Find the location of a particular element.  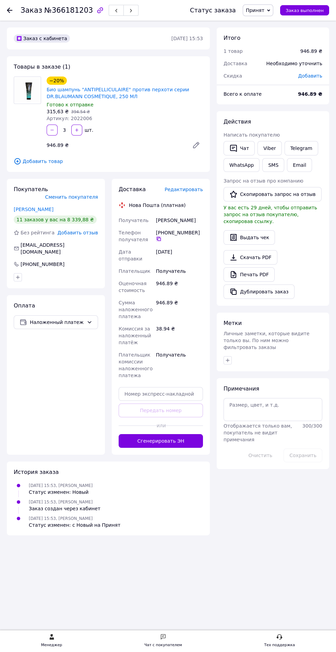

div: 11 заказов у вас на 8 339,88 ₴ is located at coordinates (55, 219).